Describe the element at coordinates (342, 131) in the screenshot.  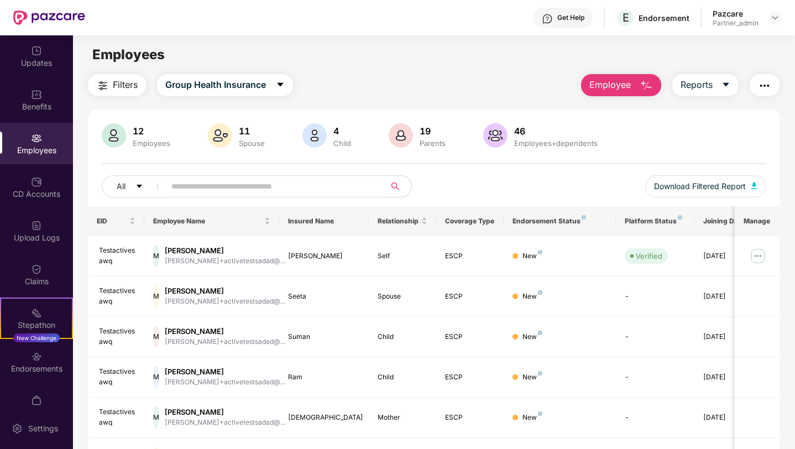
I see `div: 4` at that location.